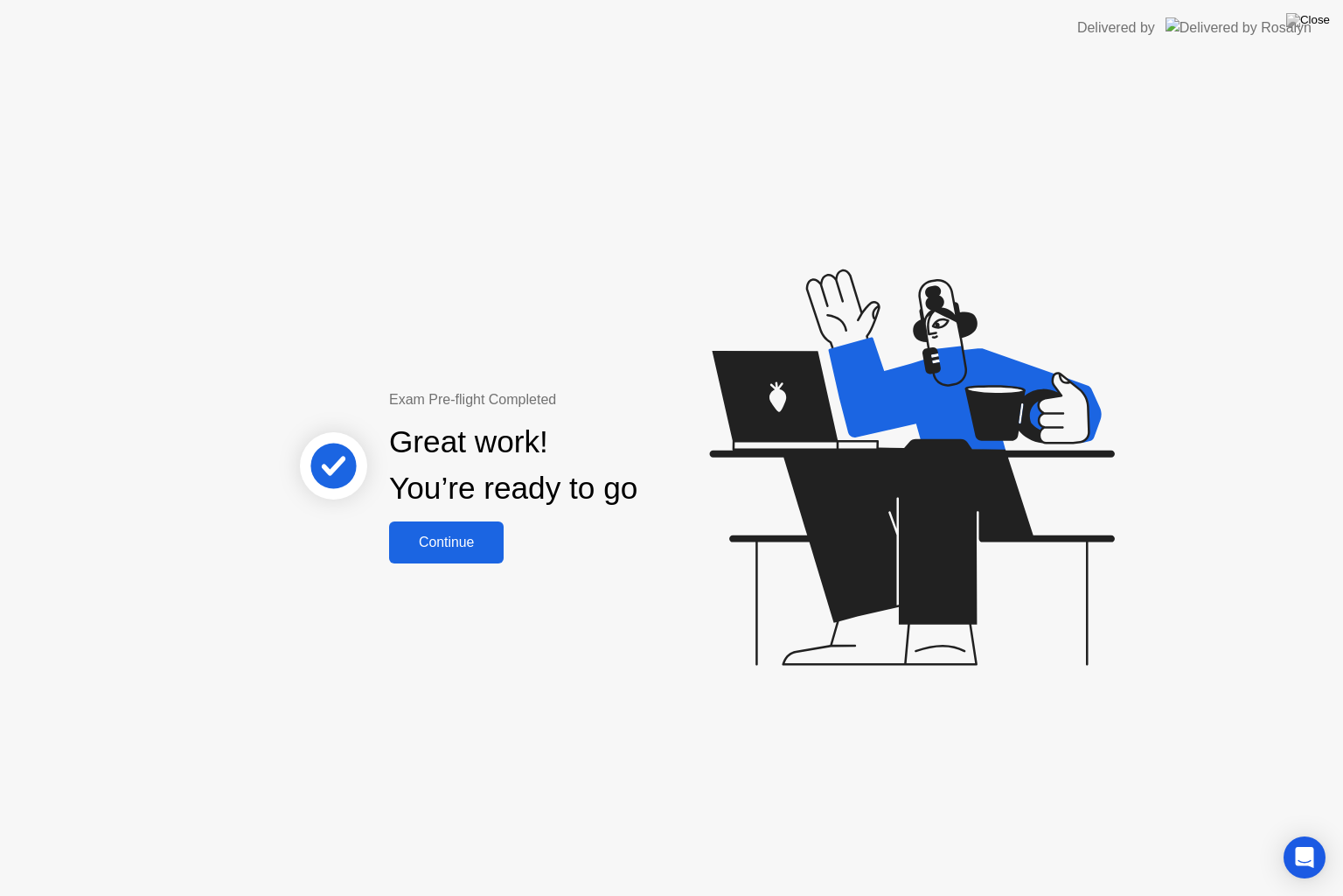  Describe the element at coordinates (446, 542) in the screenshot. I see `div: Continue` at that location.